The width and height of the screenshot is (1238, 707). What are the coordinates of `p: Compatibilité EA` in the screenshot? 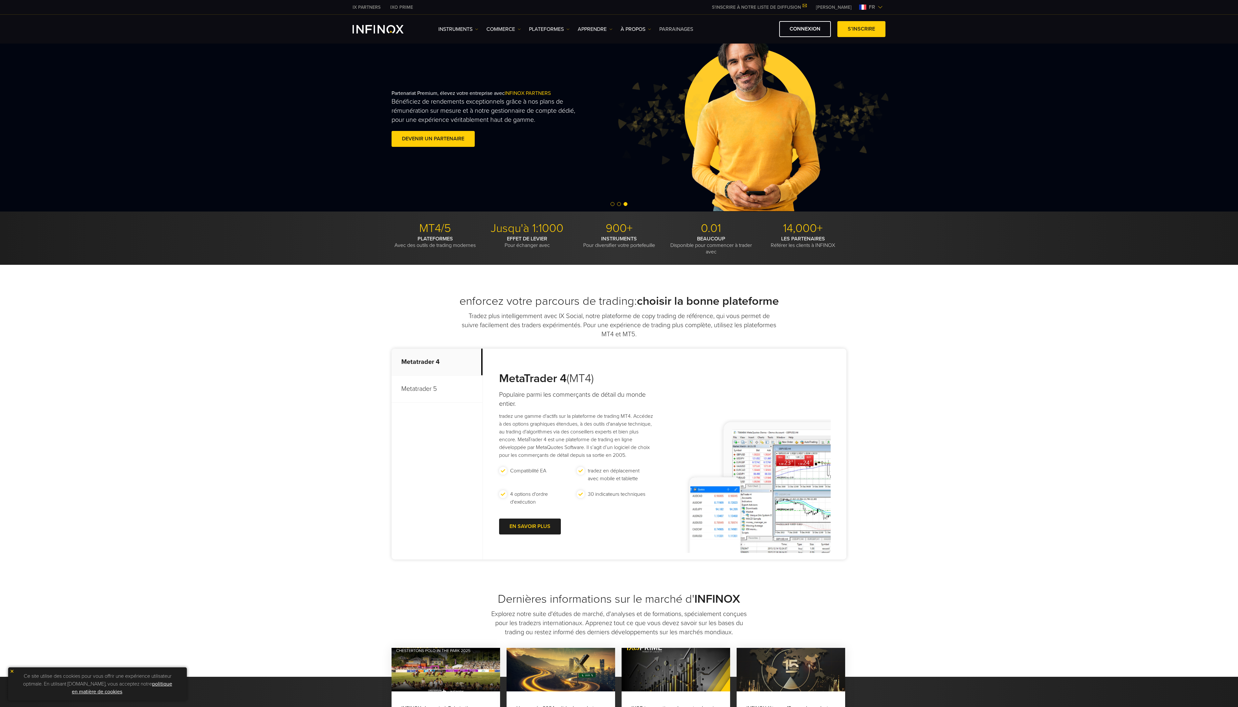 It's located at (528, 471).